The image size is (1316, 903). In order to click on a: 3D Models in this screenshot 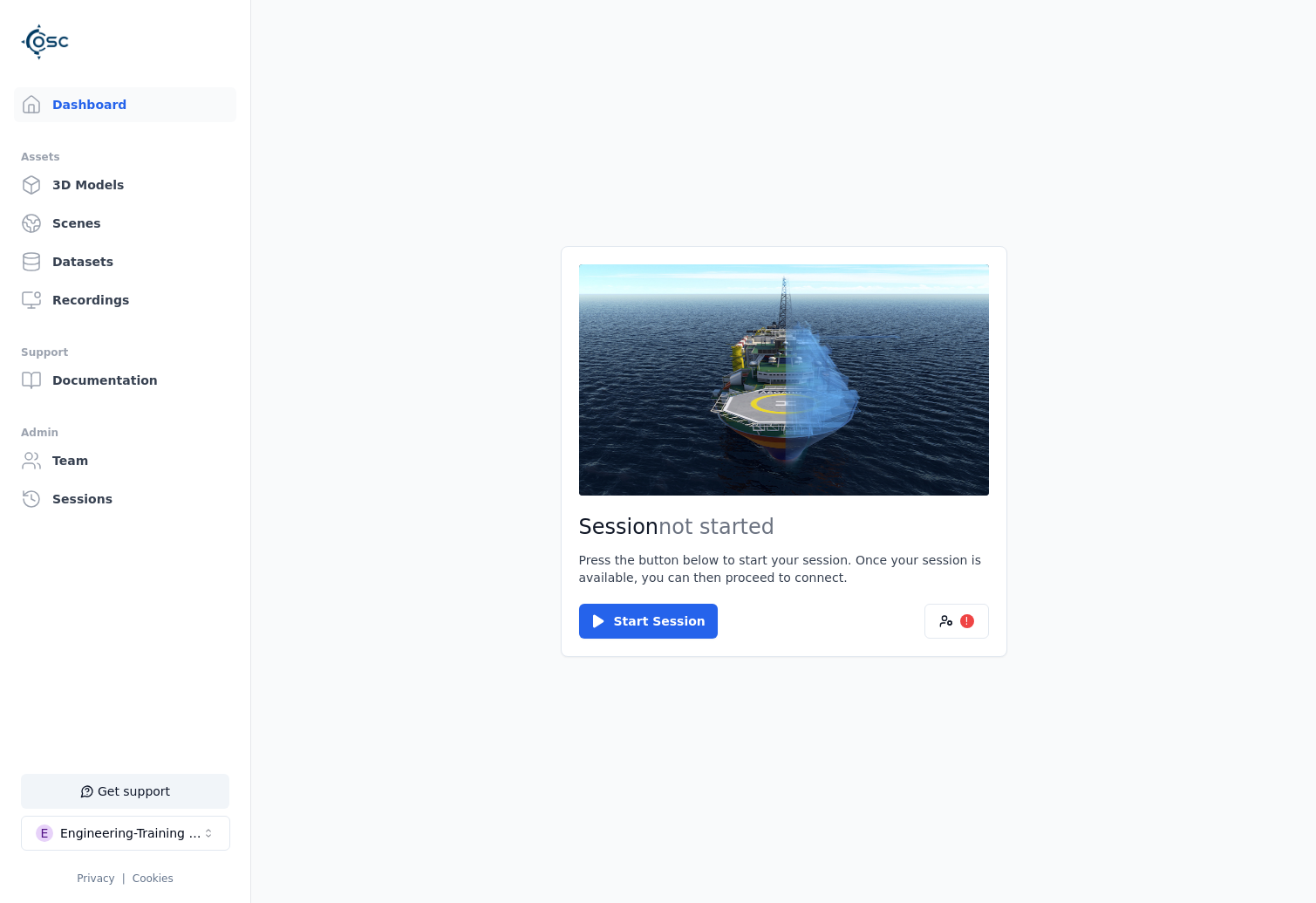, I will do `click(125, 185)`.